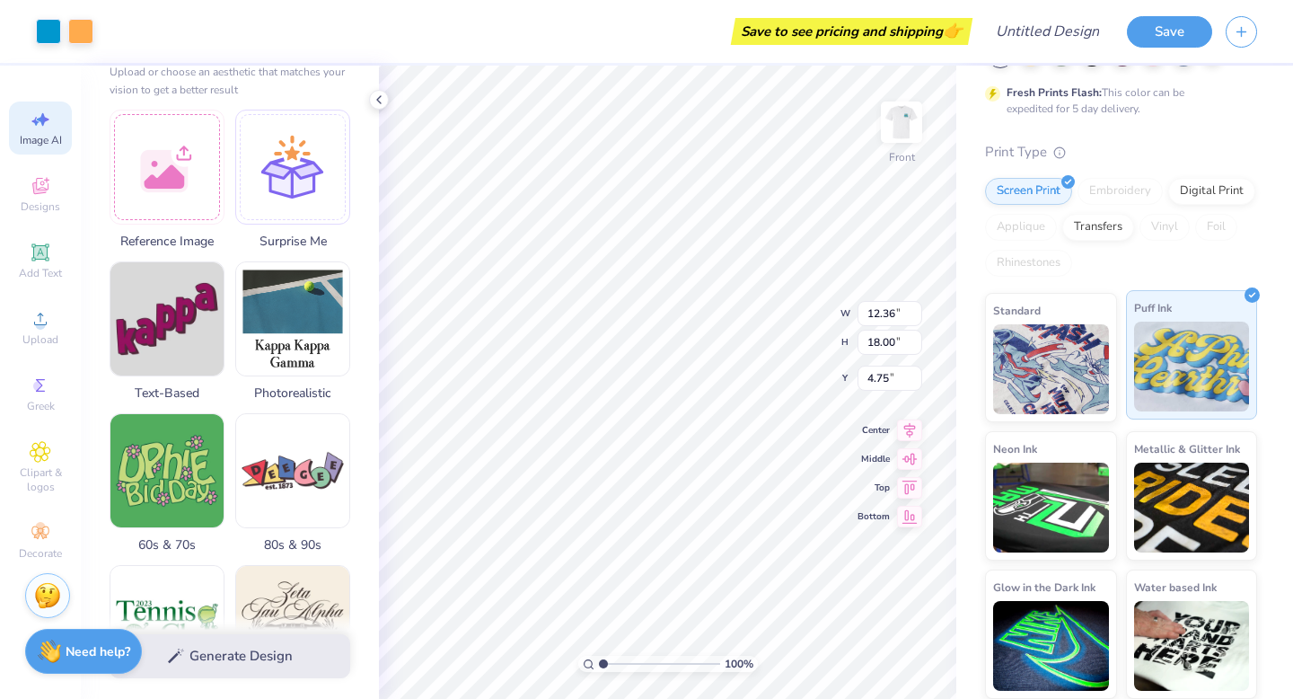 This screenshot has width=1293, height=699. I want to click on strong: Need help?, so click(98, 651).